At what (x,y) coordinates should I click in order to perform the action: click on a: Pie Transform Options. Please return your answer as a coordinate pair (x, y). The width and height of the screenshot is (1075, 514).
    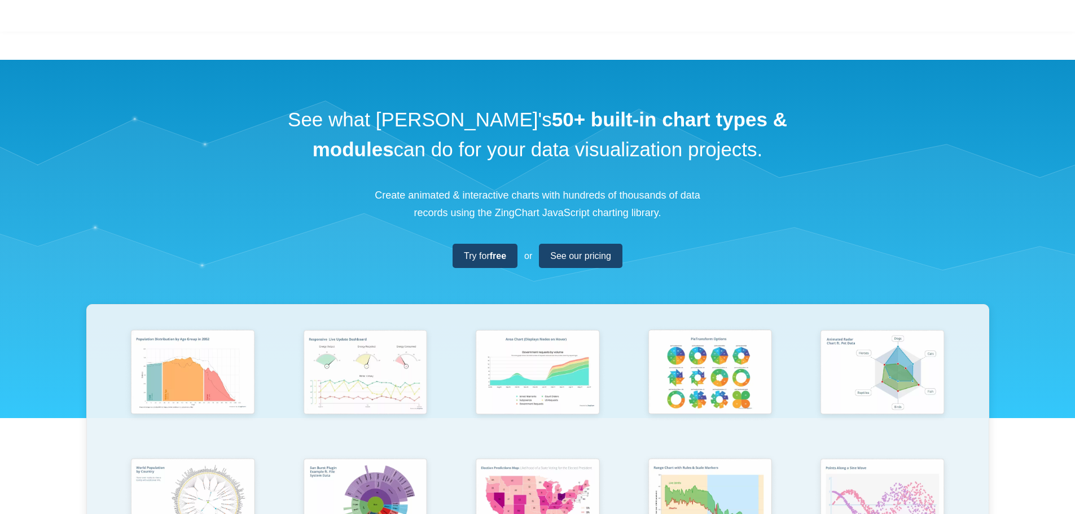
    Looking at the image, I should click on (710, 388).